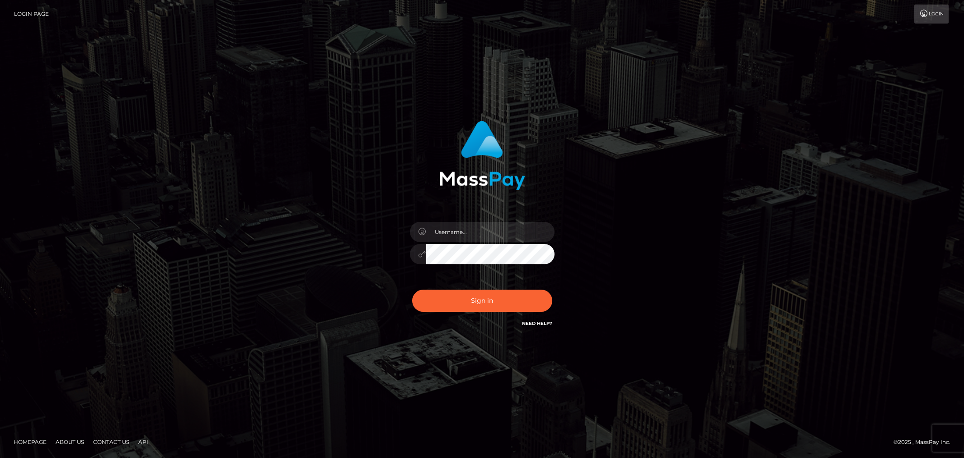 This screenshot has width=964, height=458. Describe the element at coordinates (143, 441) in the screenshot. I see `a: API` at that location.